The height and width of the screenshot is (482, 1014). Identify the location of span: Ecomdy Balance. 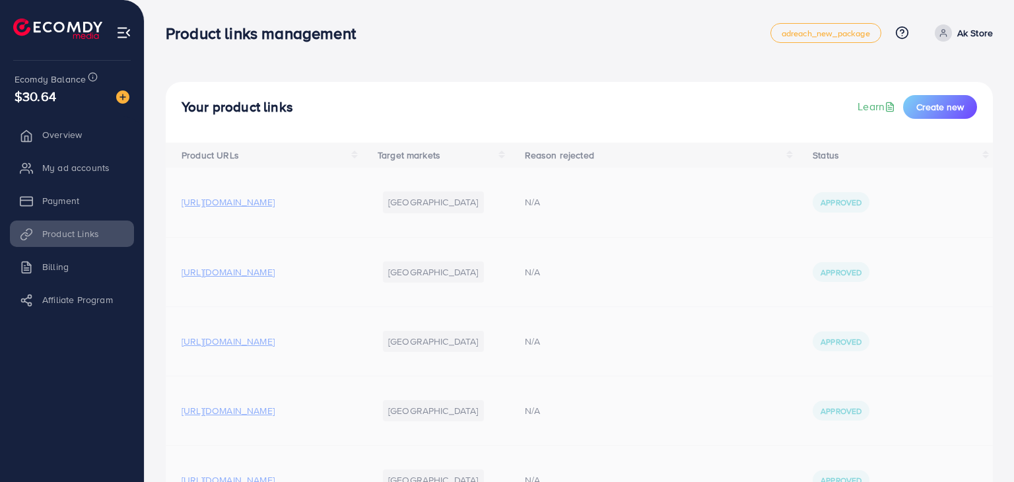
(50, 79).